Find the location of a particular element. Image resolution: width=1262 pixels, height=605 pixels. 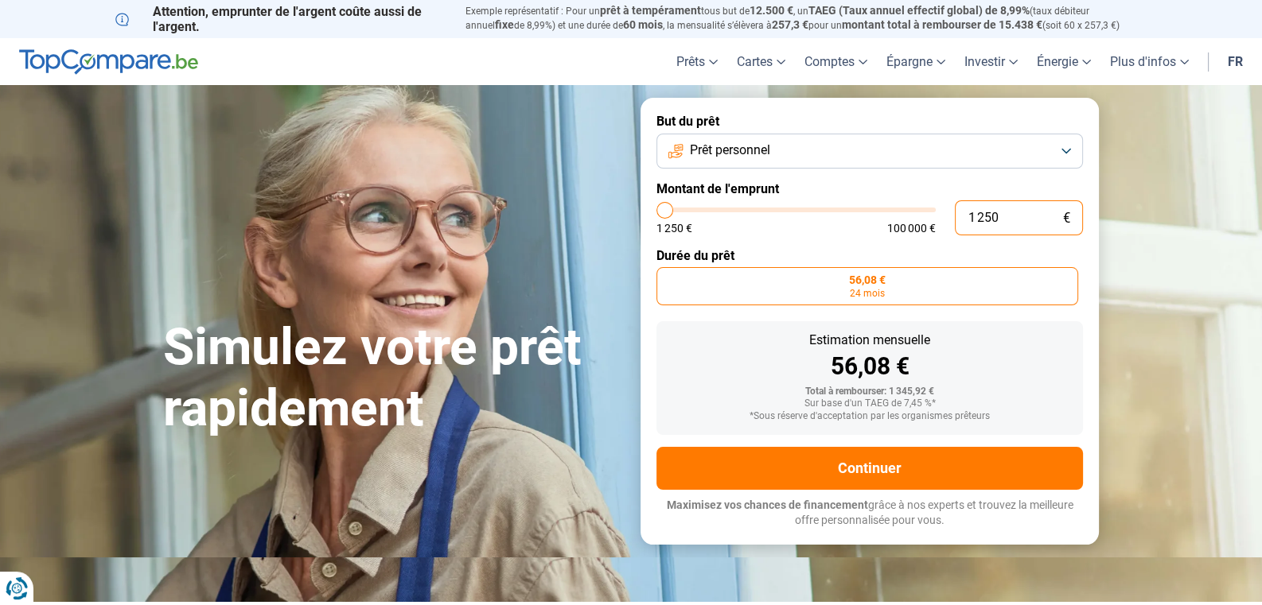

label: Montant de l'emprunt is located at coordinates (869, 189).